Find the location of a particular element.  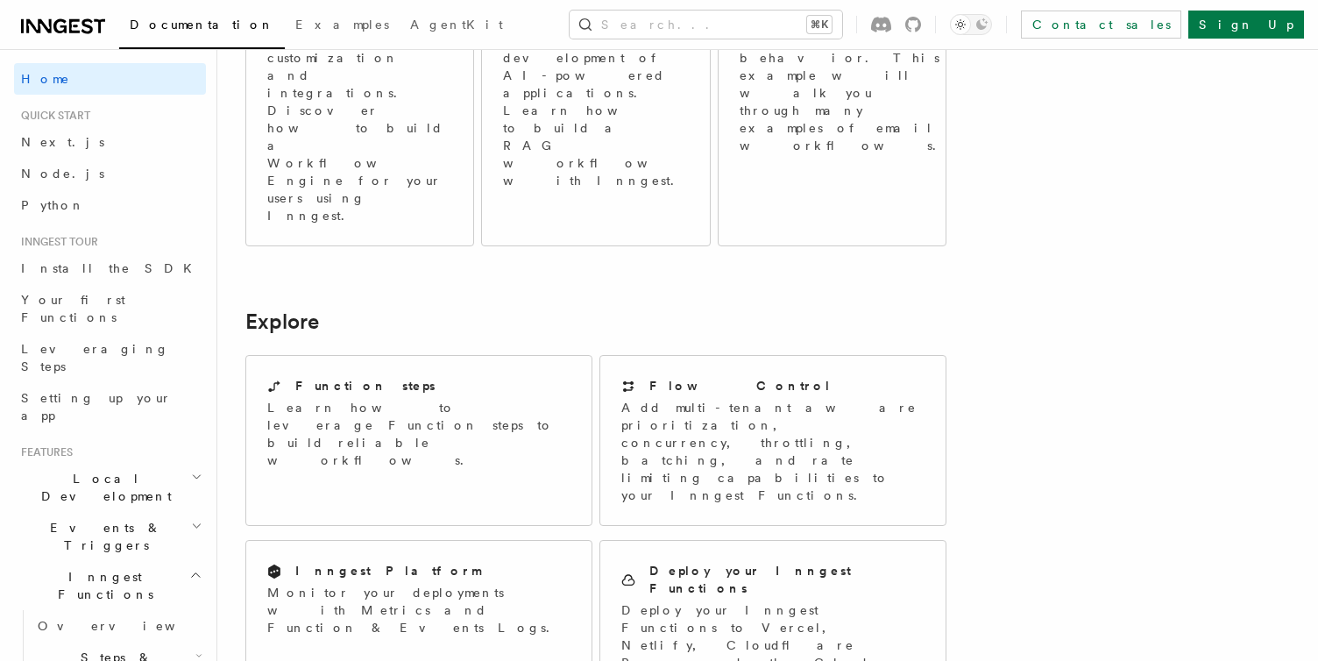

h2: Function steps is located at coordinates (366, 386).